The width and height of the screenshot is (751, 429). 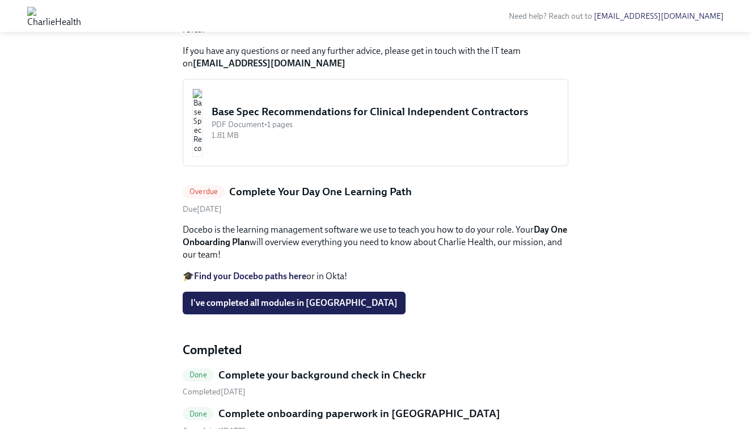 What do you see at coordinates (375, 235) in the screenshot?
I see `strong: Day One Onboarding Plan` at bounding box center [375, 235].